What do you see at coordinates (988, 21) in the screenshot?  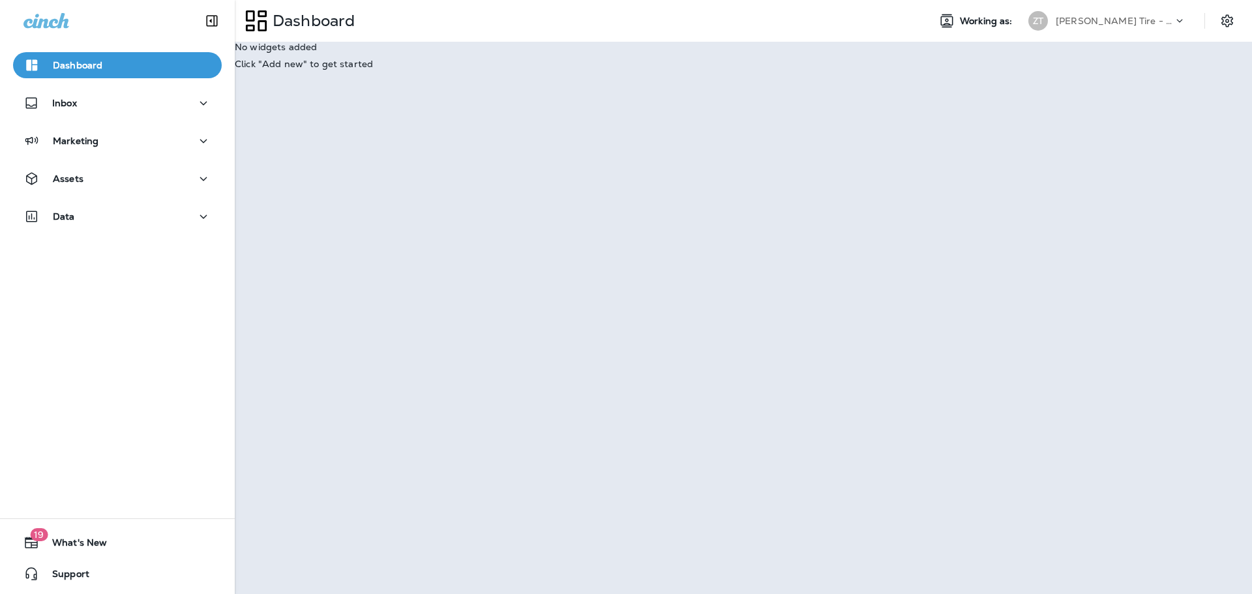 I see `span: Working as:` at bounding box center [988, 21].